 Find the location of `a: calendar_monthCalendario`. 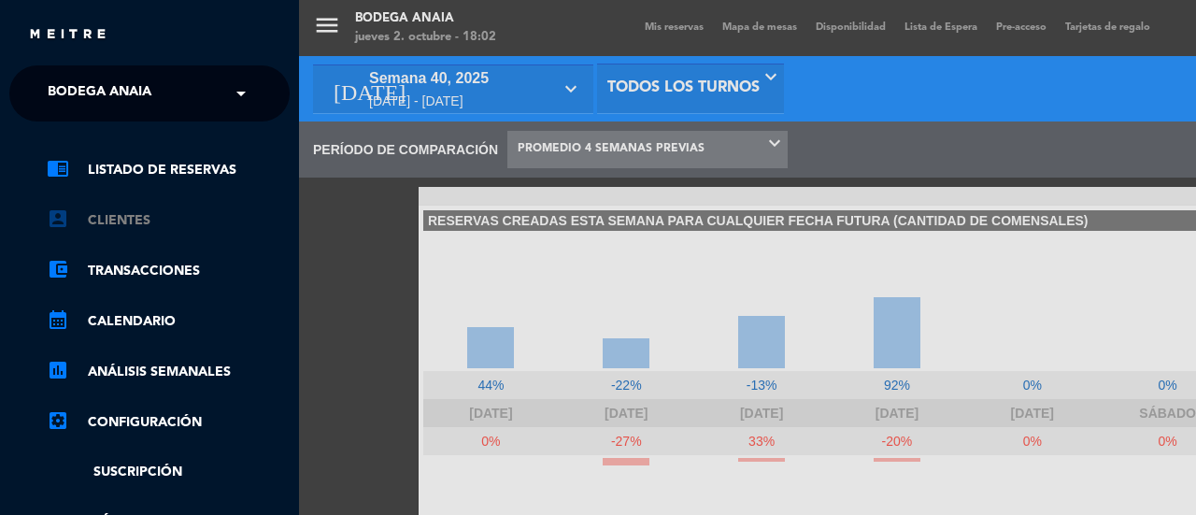

a: calendar_monthCalendario is located at coordinates (168, 321).